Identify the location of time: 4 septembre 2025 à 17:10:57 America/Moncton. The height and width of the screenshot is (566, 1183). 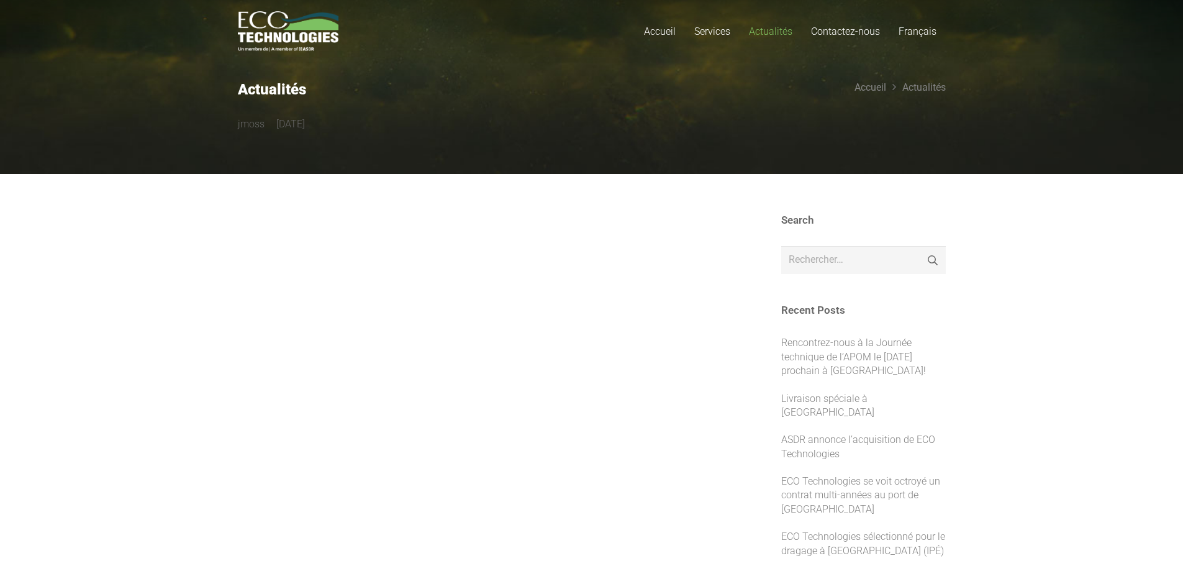
(291, 124).